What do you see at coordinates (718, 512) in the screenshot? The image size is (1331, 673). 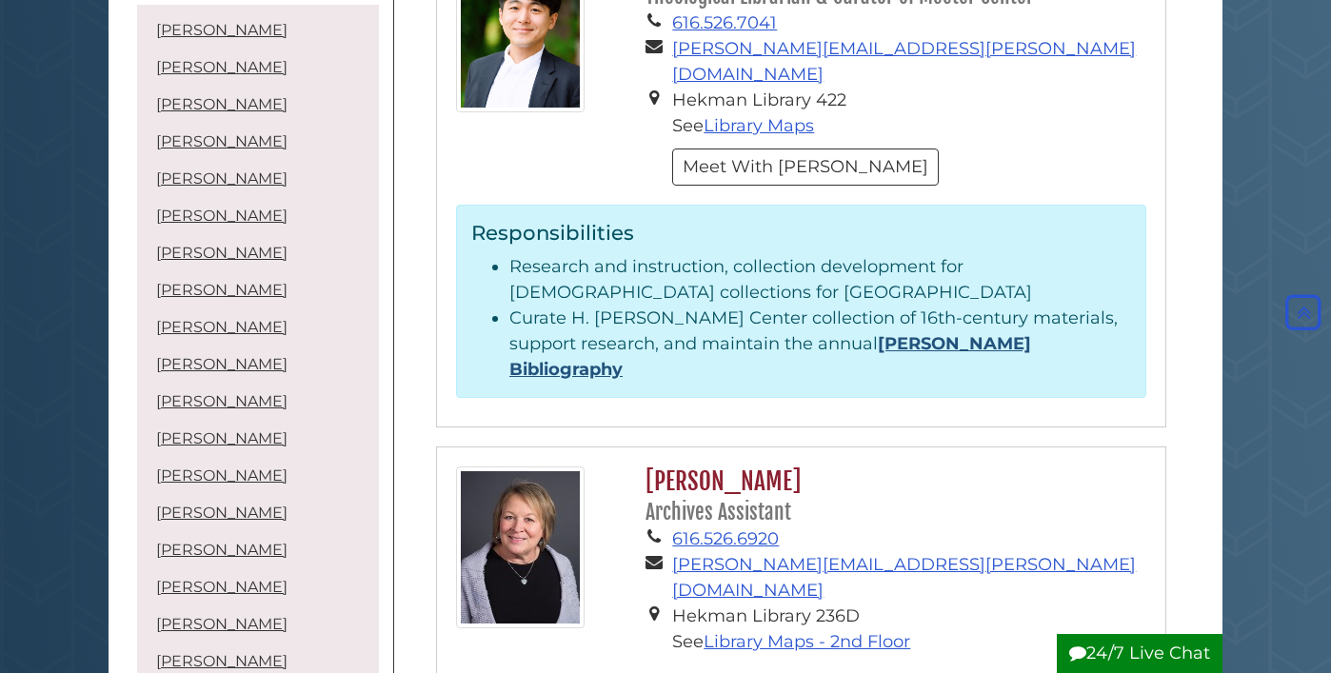 I see `small: Archives Assistant` at bounding box center [718, 512].